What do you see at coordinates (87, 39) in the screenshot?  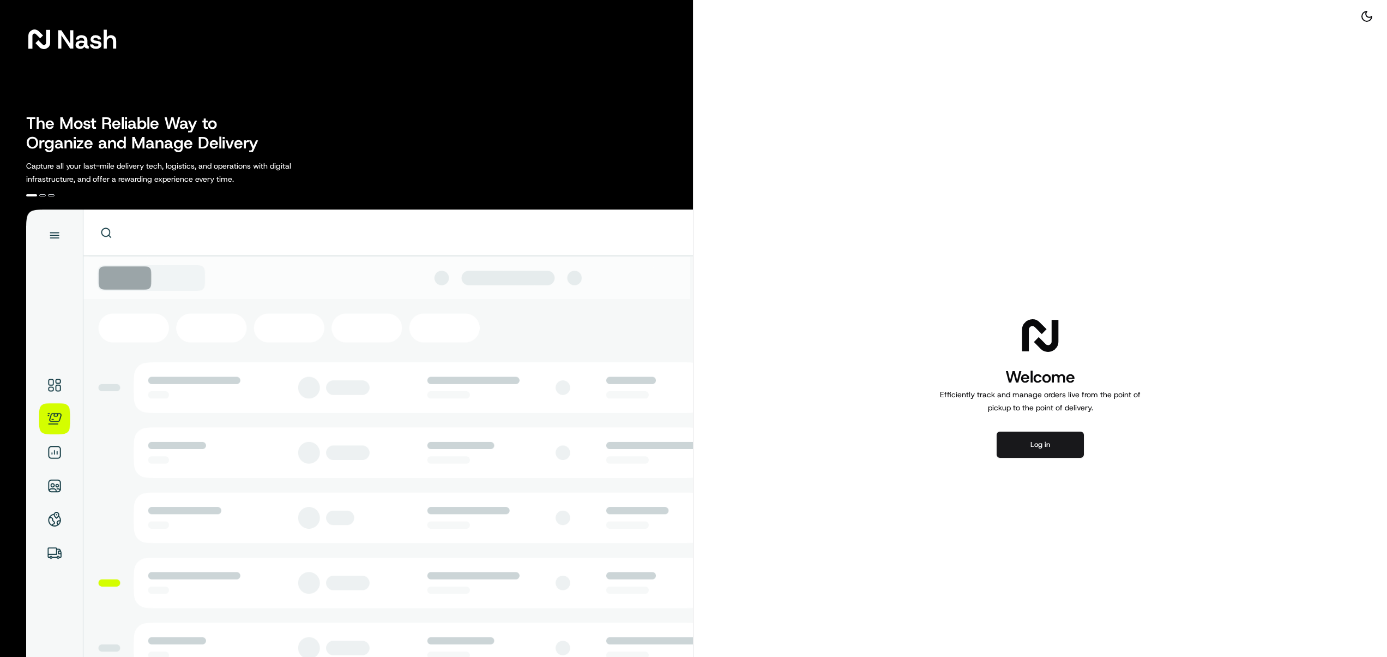 I see `span: Nash` at bounding box center [87, 39].